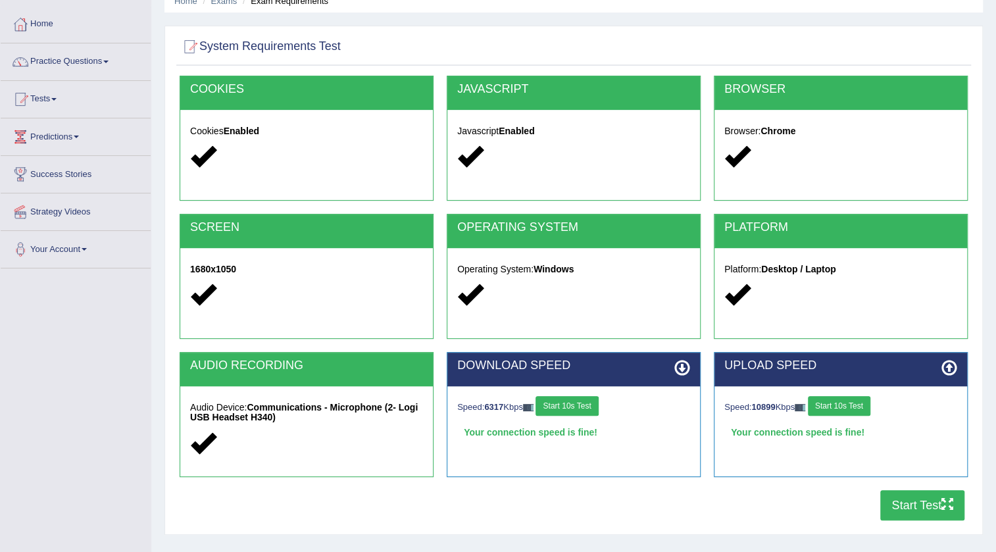 Image resolution: width=996 pixels, height=552 pixels. I want to click on a: Success Stories, so click(76, 172).